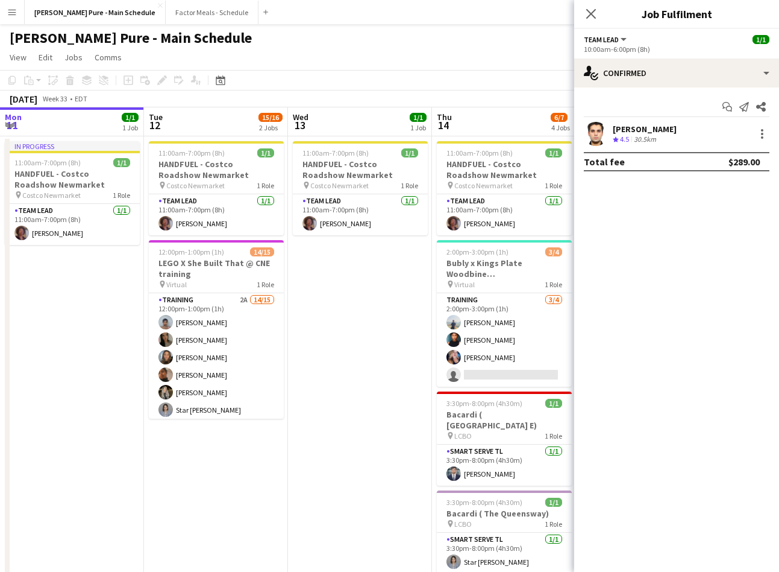 This screenshot has height=572, width=779. What do you see at coordinates (465, 284) in the screenshot?
I see `span: Virtual` at bounding box center [465, 284].